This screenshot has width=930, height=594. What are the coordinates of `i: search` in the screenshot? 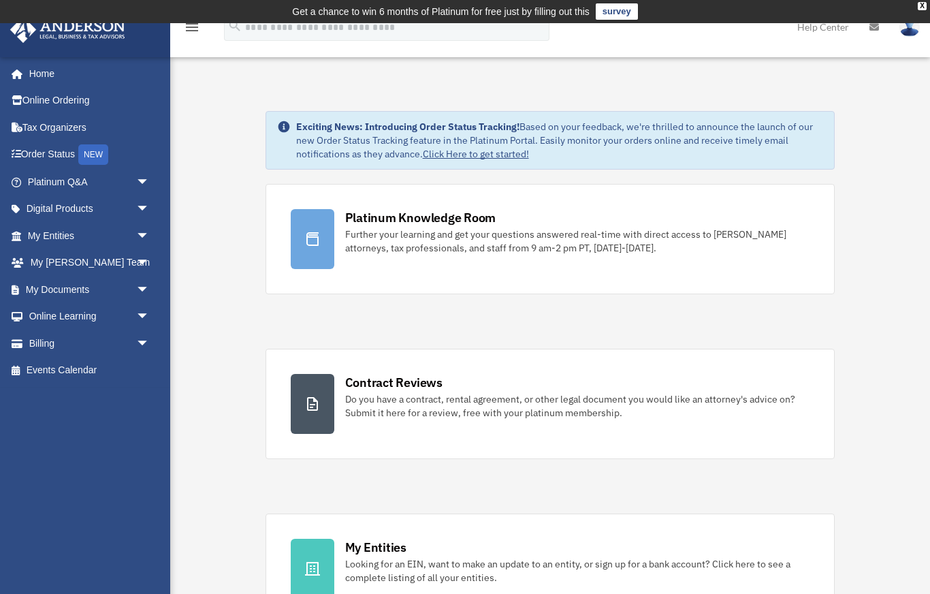 It's located at (235, 26).